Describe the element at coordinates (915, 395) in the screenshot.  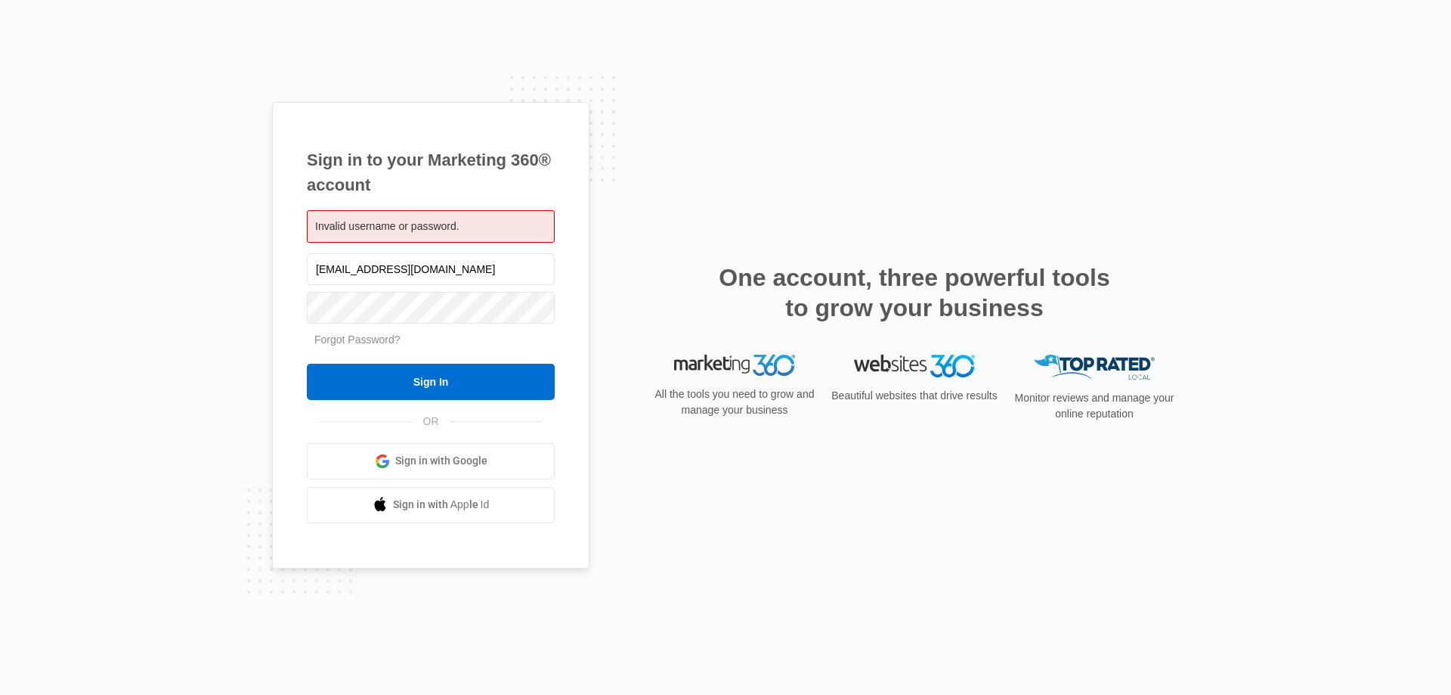
I see `p: Beautiful websites that drive results` at that location.